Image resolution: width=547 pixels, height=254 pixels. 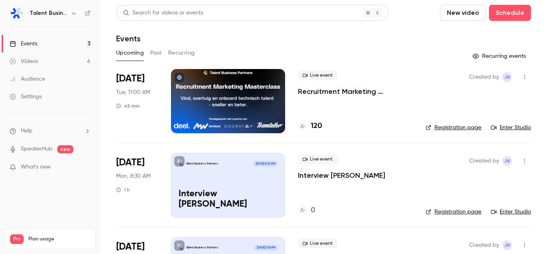 What do you see at coordinates (313, 210) in the screenshot?
I see `h4: 0` at bounding box center [313, 210].